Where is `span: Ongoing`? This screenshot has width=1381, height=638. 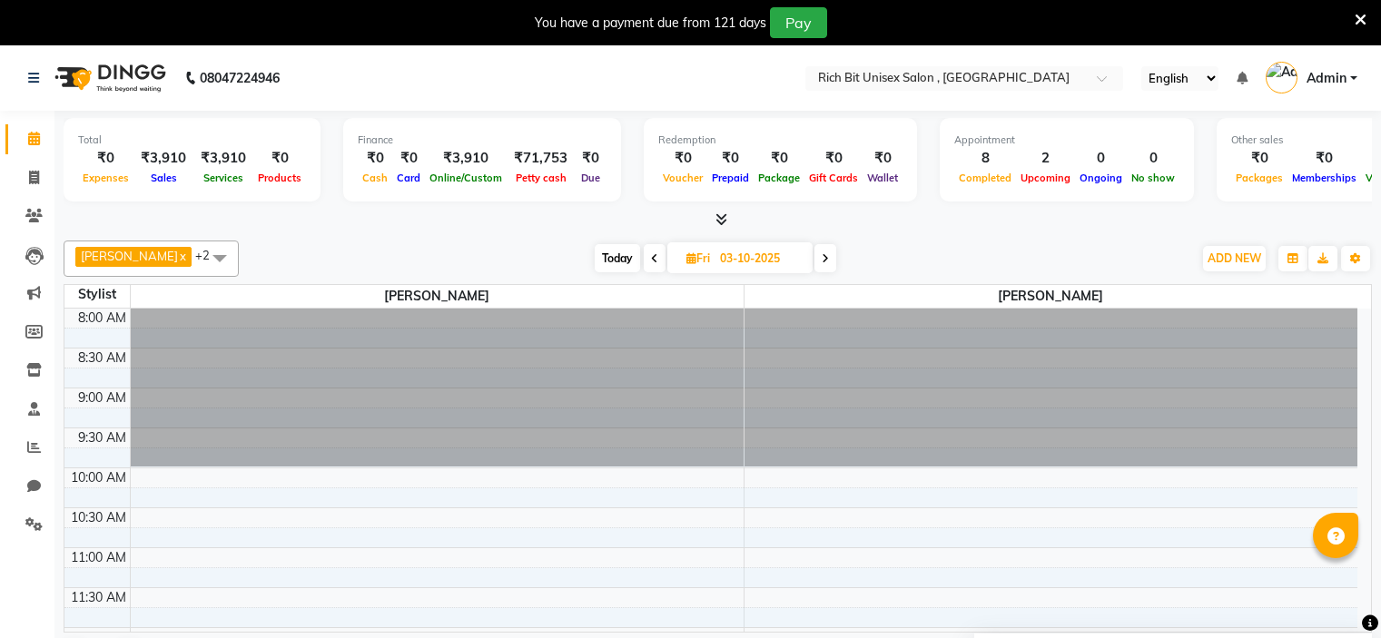 span: Ongoing is located at coordinates (1100, 178).